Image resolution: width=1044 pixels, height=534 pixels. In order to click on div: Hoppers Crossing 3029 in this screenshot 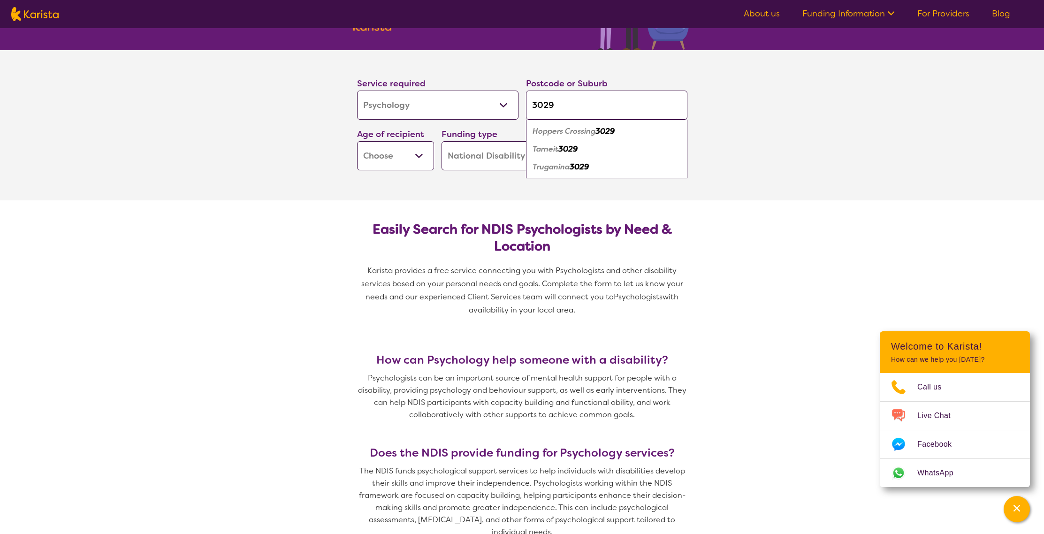, I will do `click(607, 131)`.